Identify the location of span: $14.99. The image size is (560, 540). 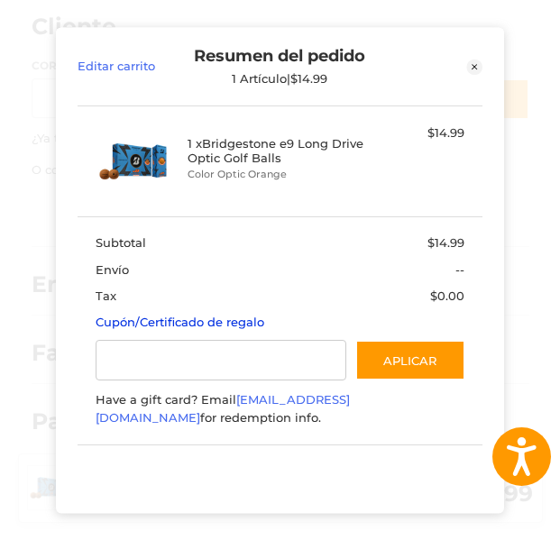
(446, 244).